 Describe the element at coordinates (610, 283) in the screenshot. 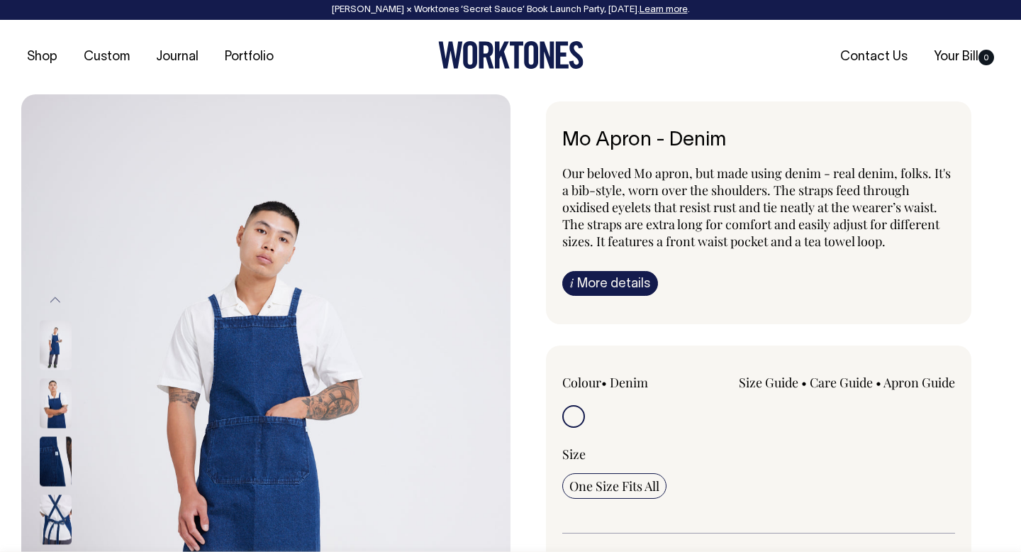

I see `a: iMore details` at that location.